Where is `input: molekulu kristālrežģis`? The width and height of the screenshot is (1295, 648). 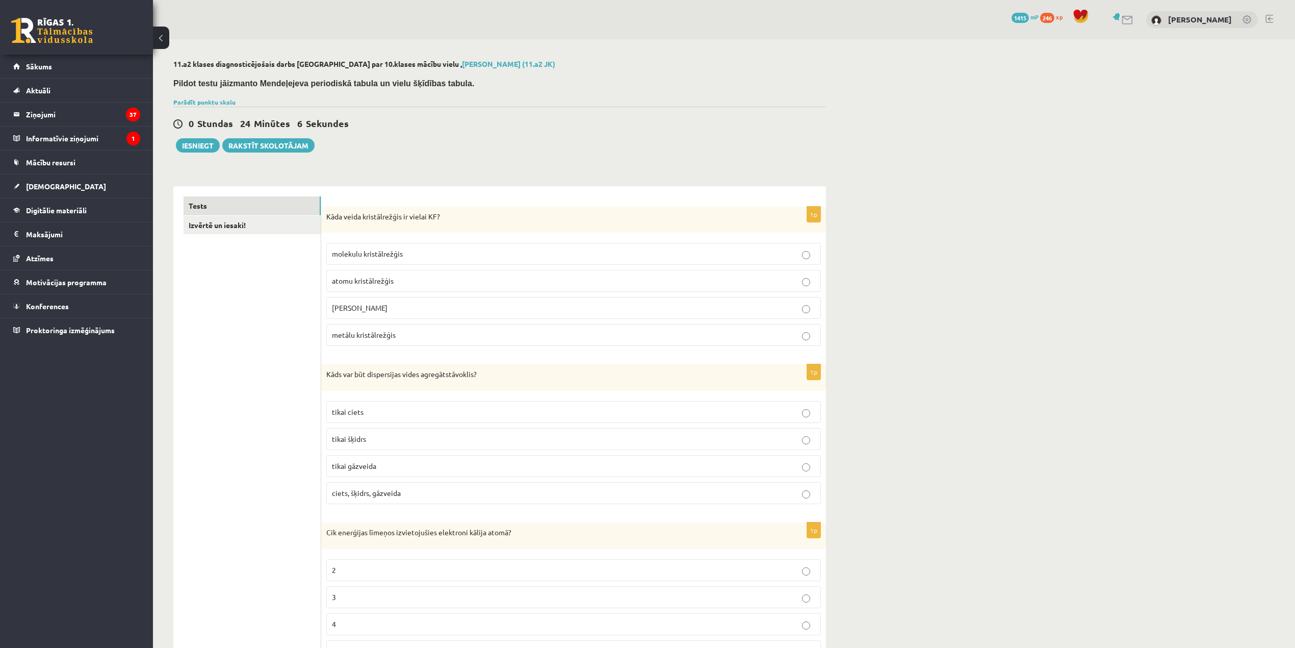 input: molekulu kristālrežģis is located at coordinates (806, 255).